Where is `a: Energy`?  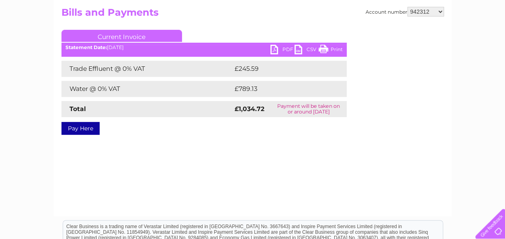
a: Energy is located at coordinates (393, 37).